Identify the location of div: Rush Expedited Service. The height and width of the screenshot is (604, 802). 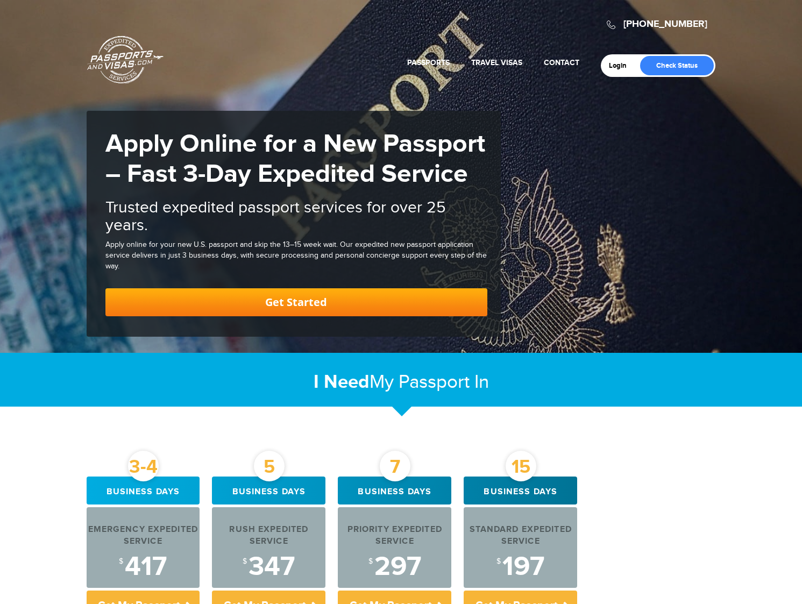
(268, 536).